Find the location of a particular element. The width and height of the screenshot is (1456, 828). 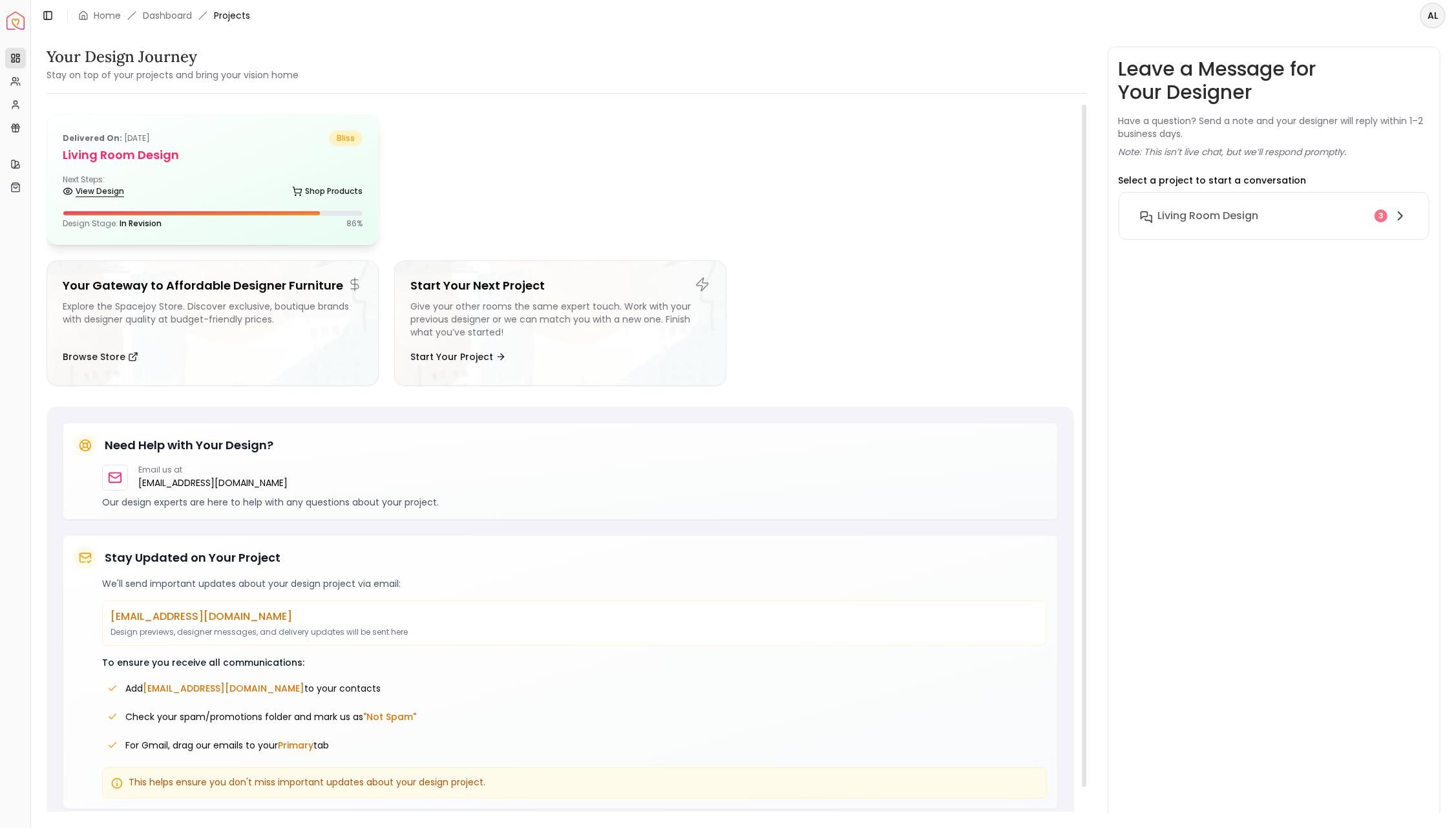

nav: breadcrumb is located at coordinates (164, 16).